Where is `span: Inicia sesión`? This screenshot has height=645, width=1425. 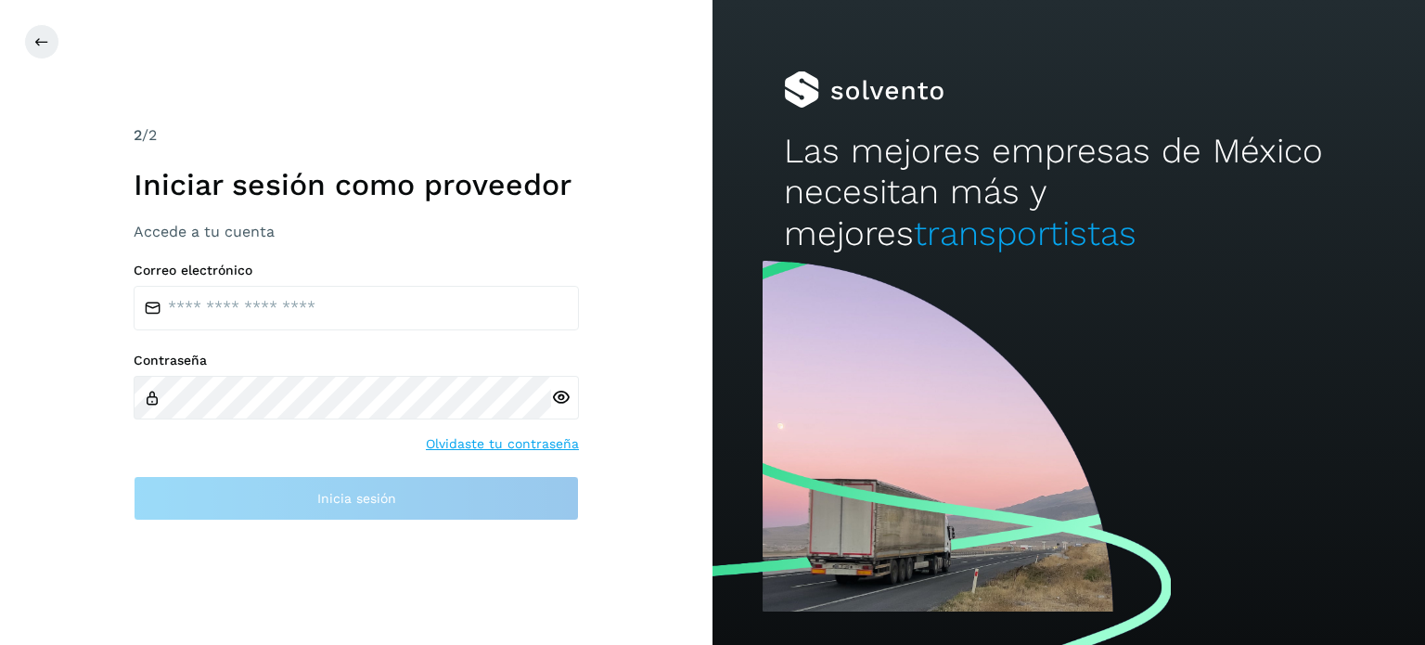 span: Inicia sesión is located at coordinates (356, 498).